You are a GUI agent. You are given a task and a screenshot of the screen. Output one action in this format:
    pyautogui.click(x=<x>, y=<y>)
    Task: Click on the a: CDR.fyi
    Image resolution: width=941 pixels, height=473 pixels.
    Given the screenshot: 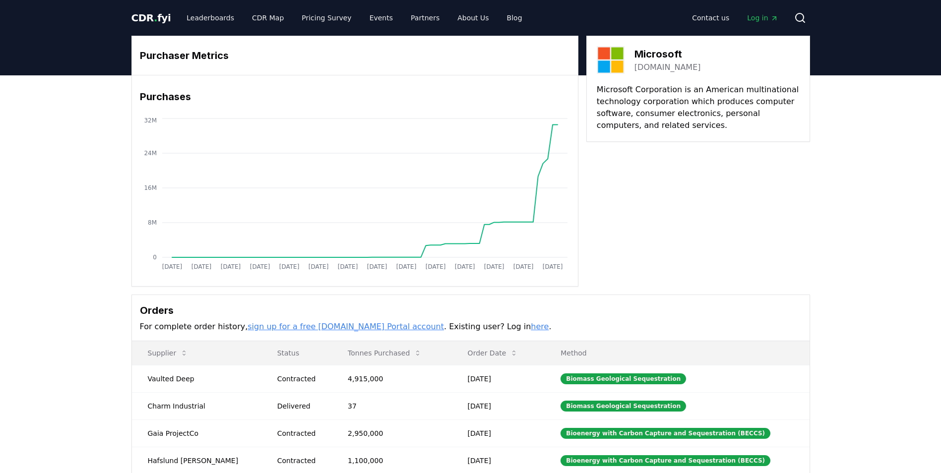 What is the action you would take?
    pyautogui.click(x=151, y=18)
    